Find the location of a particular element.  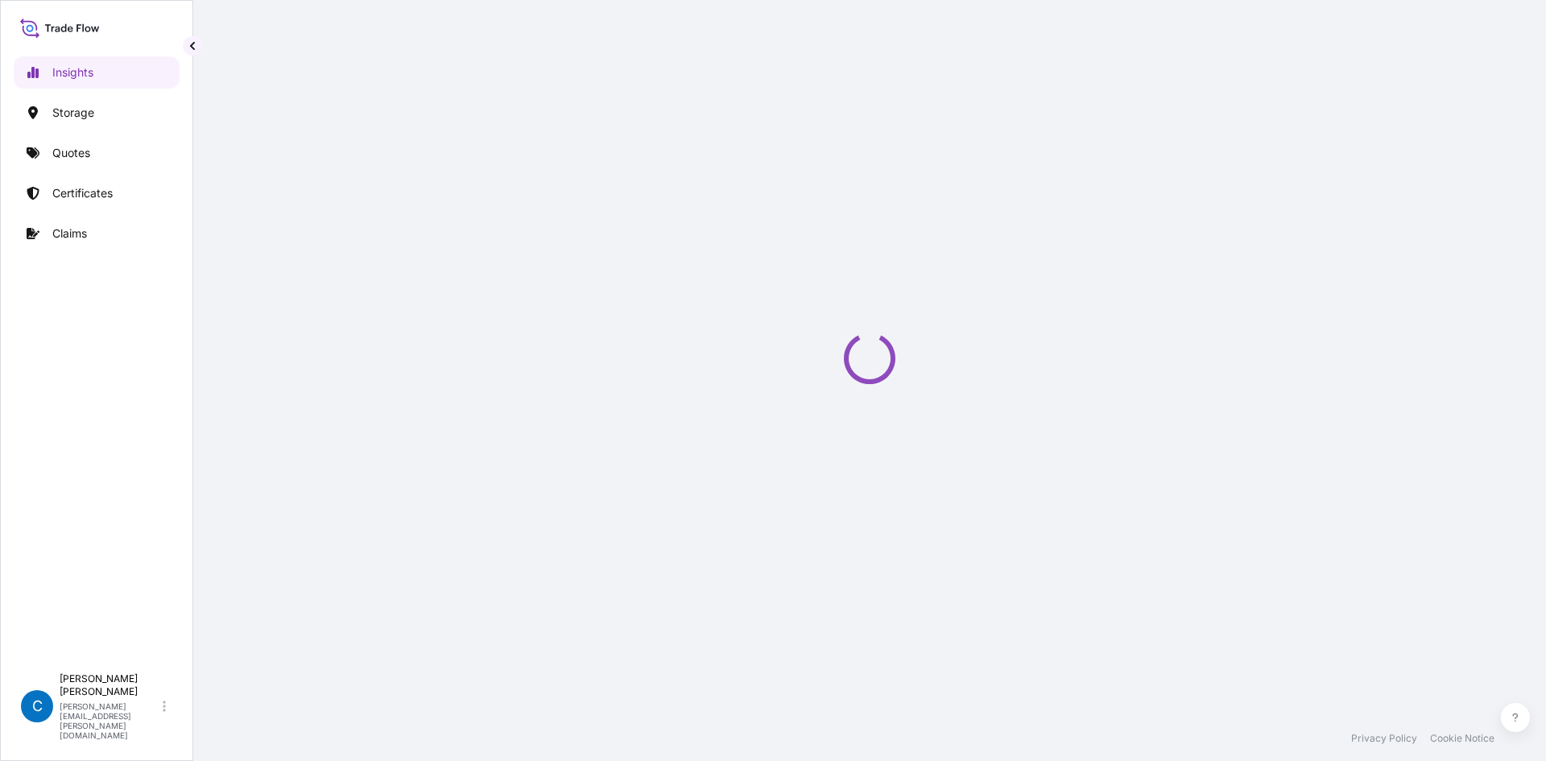

p: Insights is located at coordinates (72, 72).